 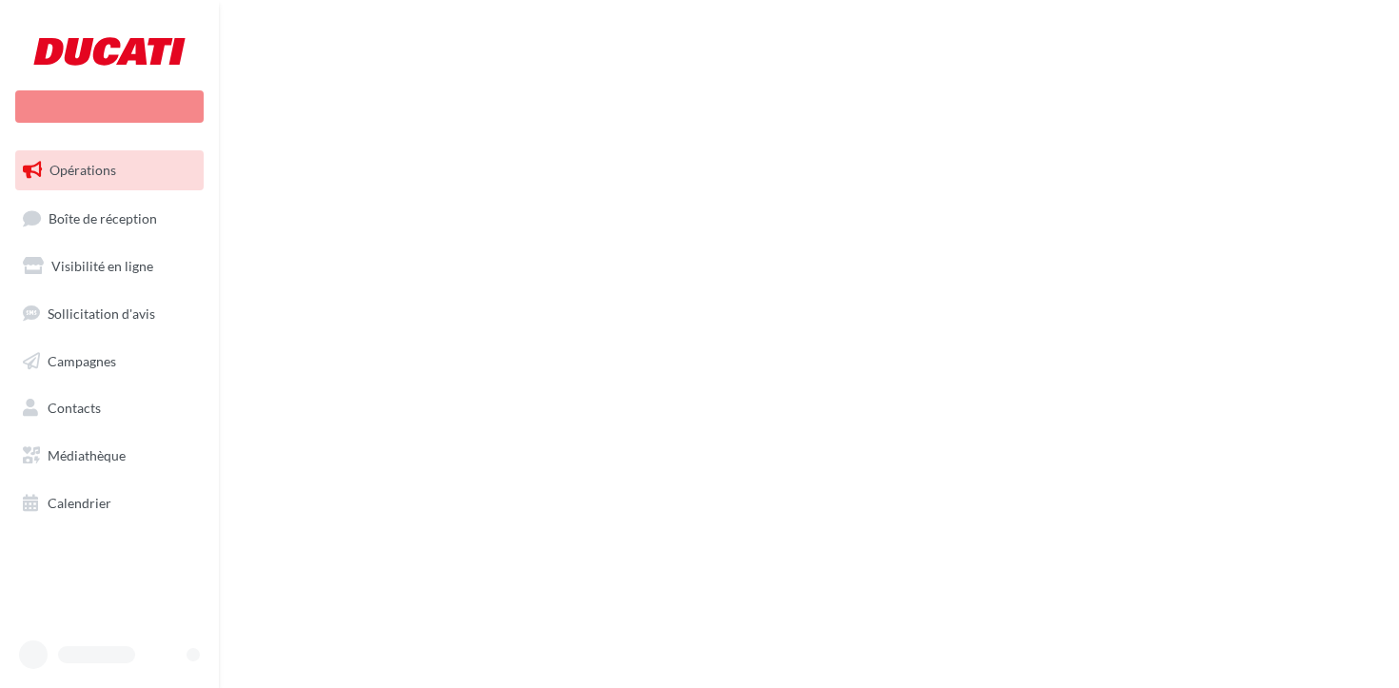 I want to click on span: Campagnes, so click(x=82, y=360).